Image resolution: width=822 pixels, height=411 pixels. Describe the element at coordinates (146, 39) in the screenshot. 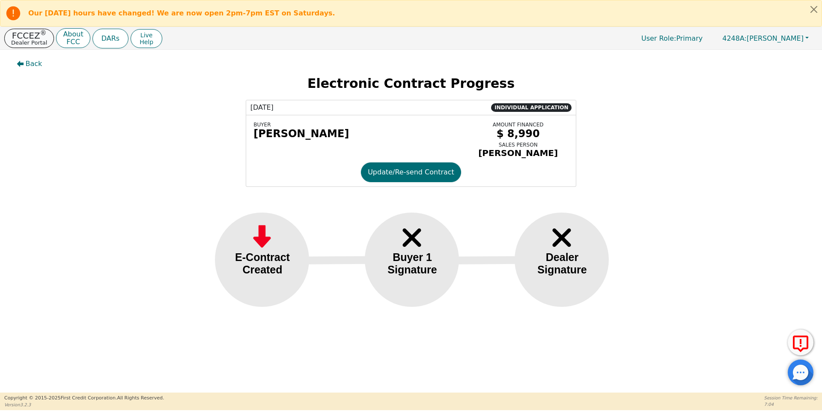

I see `a: LiveHelp` at that location.